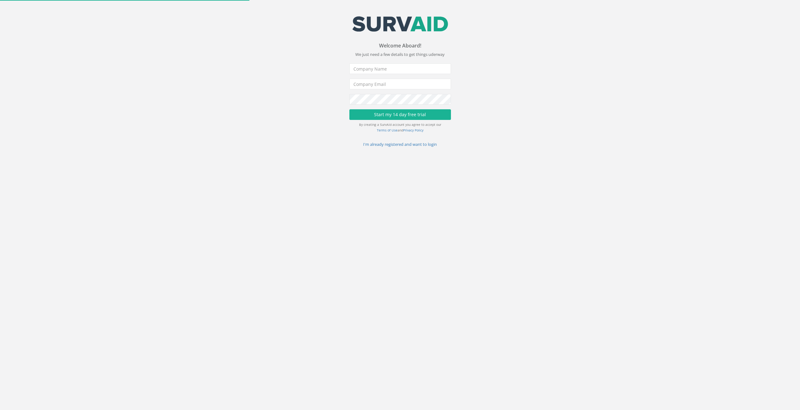 Image resolution: width=800 pixels, height=410 pixels. I want to click on a: Terms of Use, so click(387, 130).